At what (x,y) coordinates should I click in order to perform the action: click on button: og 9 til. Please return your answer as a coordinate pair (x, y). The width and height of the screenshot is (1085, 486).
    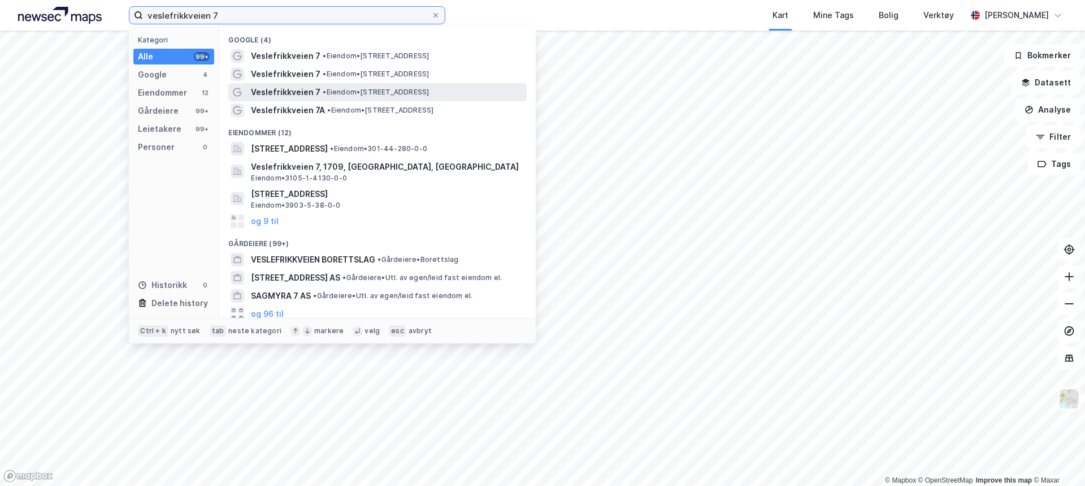
    Looking at the image, I should click on (265, 221).